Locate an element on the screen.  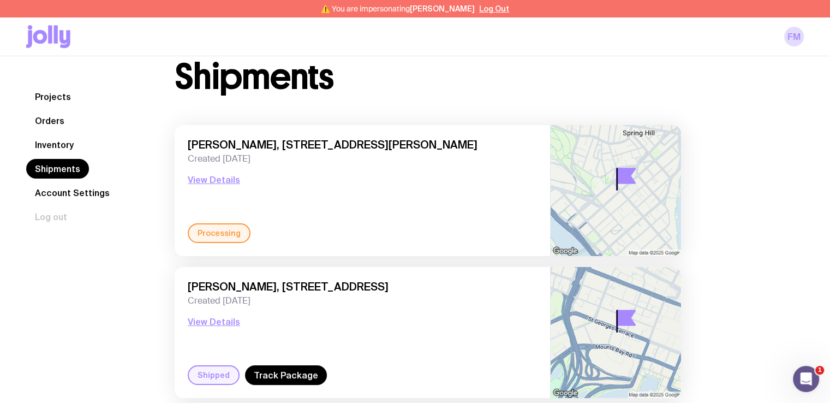
a: Inventory is located at coordinates (54, 145).